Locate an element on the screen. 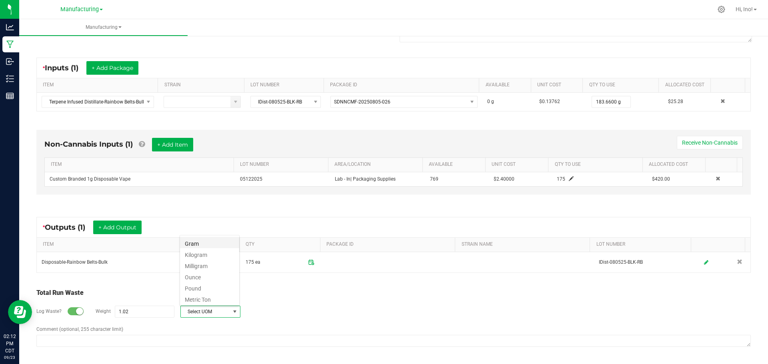 Image resolution: width=768 pixels, height=364 pixels. span: g is located at coordinates (493, 102).